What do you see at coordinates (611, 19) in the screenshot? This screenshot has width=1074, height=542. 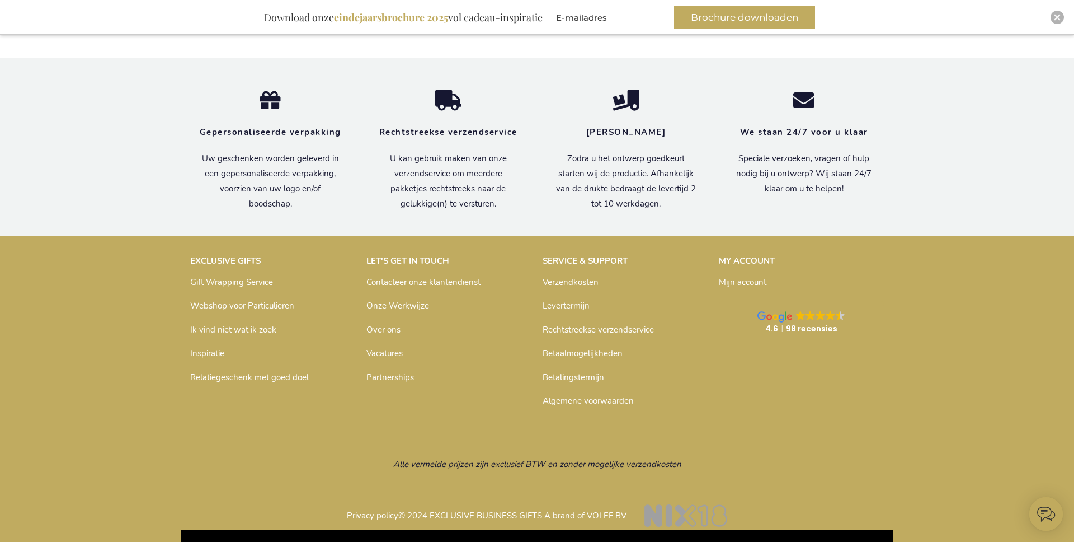 I see `form: marketing offers and promotions` at bounding box center [611, 19].